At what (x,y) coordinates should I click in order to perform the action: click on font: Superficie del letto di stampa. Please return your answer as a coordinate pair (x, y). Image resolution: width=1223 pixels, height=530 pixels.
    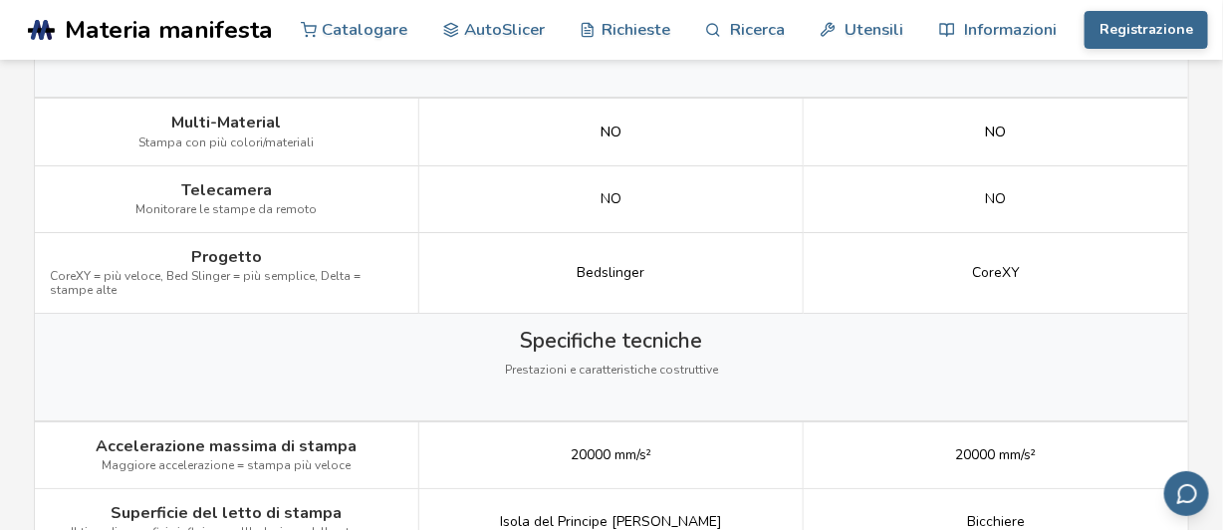
    Looking at the image, I should click on (227, 513).